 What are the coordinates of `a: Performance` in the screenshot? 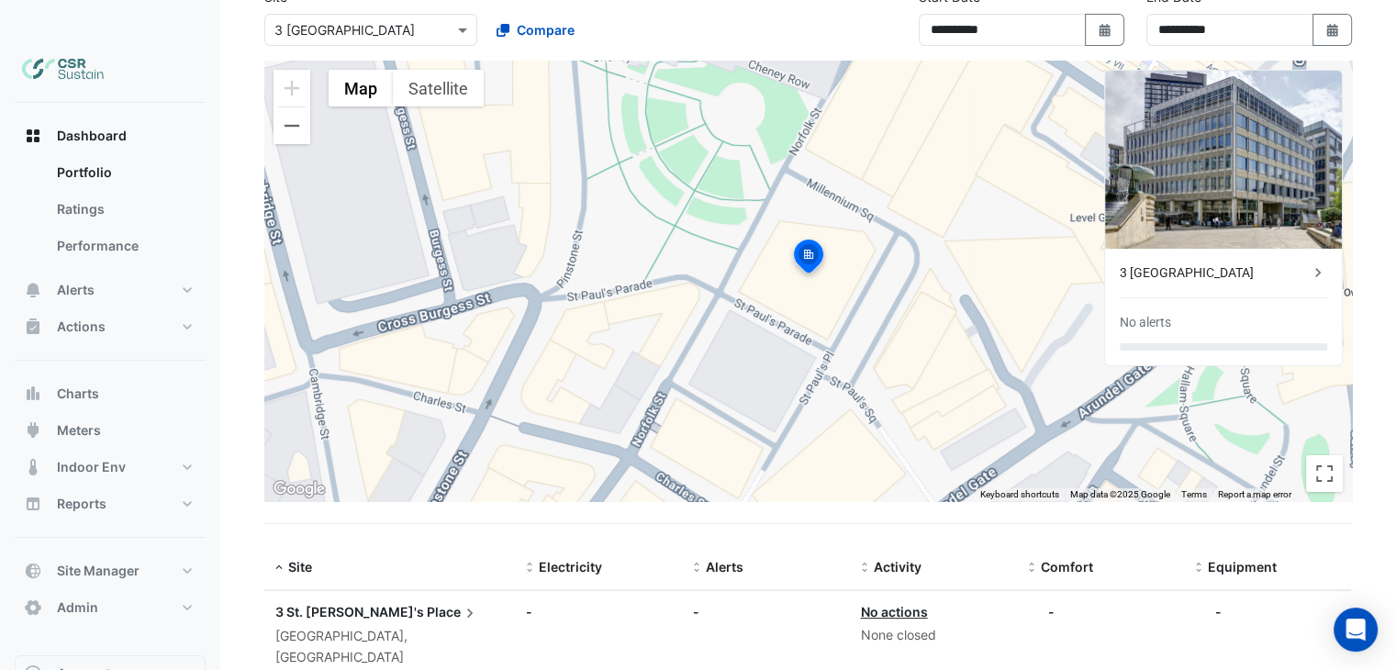 It's located at (124, 246).